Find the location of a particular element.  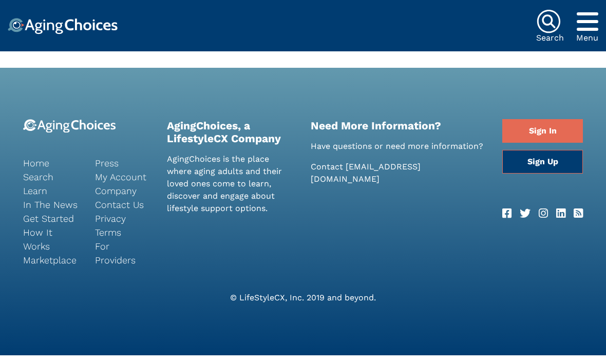

div: © LifeStyleCX, Inc. 2019 and beyond. is located at coordinates (303, 298).